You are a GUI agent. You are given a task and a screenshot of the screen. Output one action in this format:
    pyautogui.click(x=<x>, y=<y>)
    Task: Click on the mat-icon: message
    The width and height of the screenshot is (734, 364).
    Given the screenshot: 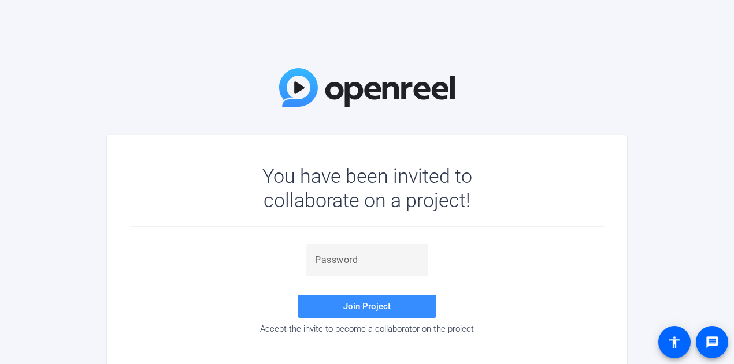 What is the action you would take?
    pyautogui.click(x=712, y=343)
    